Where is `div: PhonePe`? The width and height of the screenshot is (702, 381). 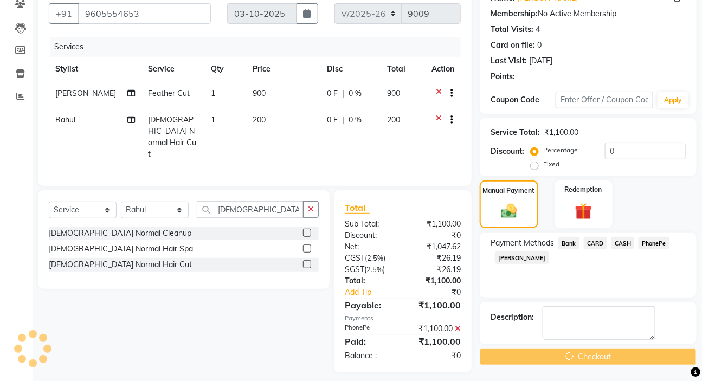
div: PhonePe is located at coordinates (370, 329).